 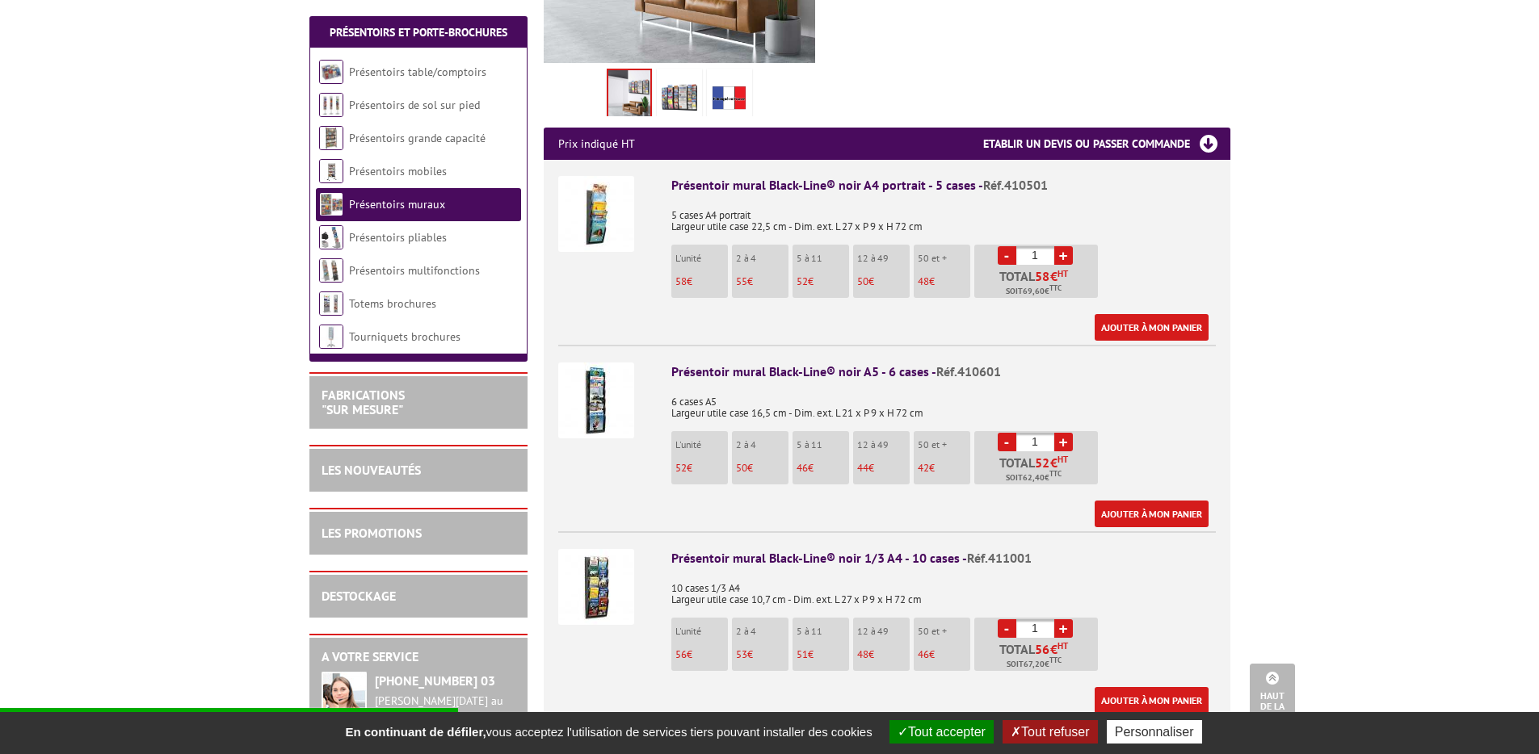 What do you see at coordinates (679, 97) in the screenshot?
I see `img: presentoirs_muraux_410501_1.jpg` at bounding box center [679, 97].